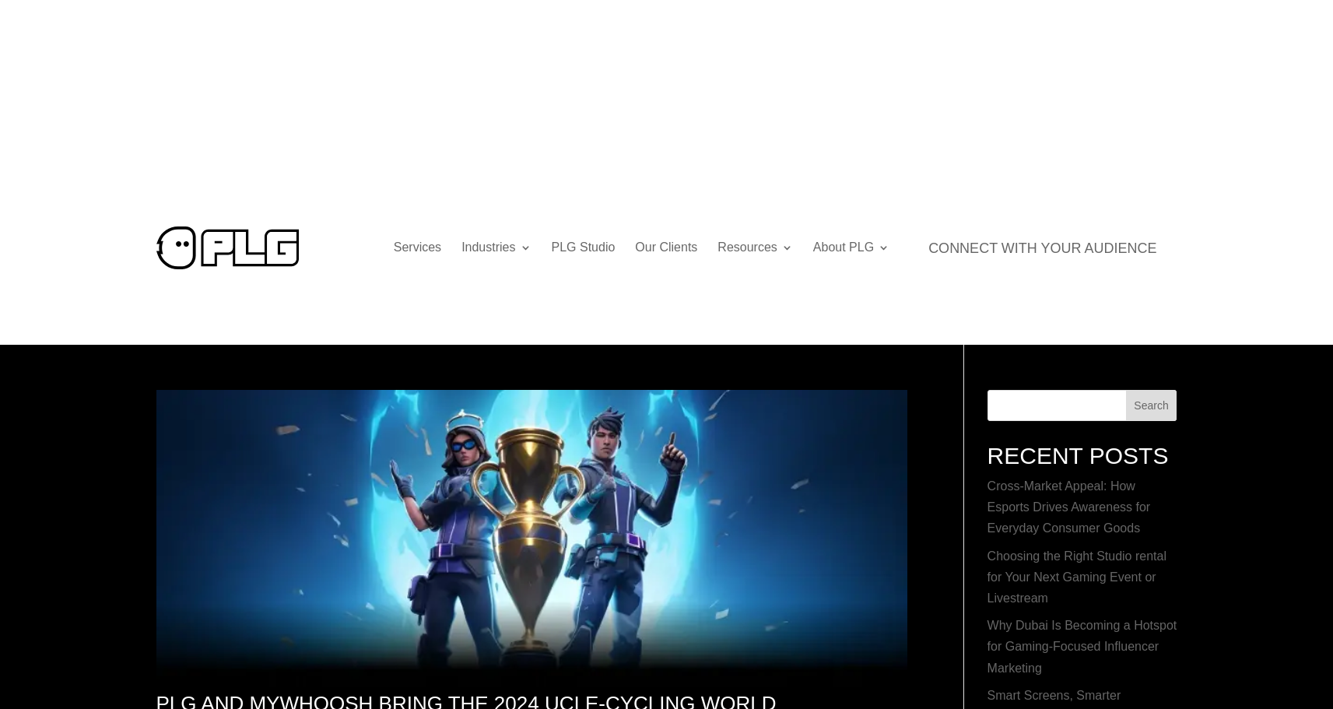 The image size is (1333, 709). What do you see at coordinates (496, 247) in the screenshot?
I see `a: Industries` at bounding box center [496, 247].